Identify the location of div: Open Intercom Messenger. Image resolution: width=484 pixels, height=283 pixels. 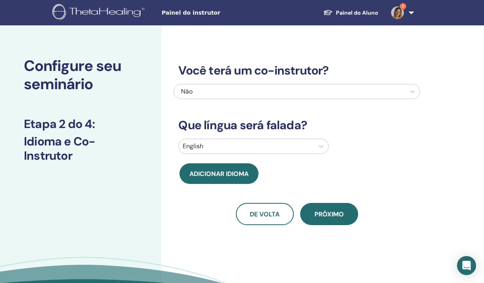
(467, 266).